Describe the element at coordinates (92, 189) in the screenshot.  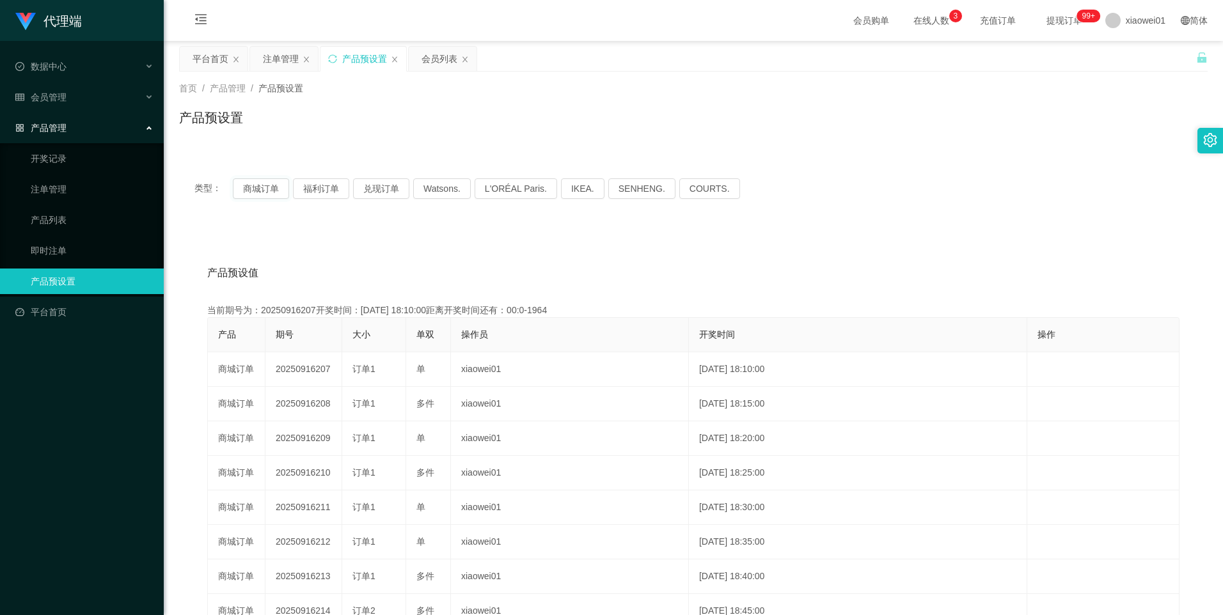
I see `a: 注单管理` at that location.